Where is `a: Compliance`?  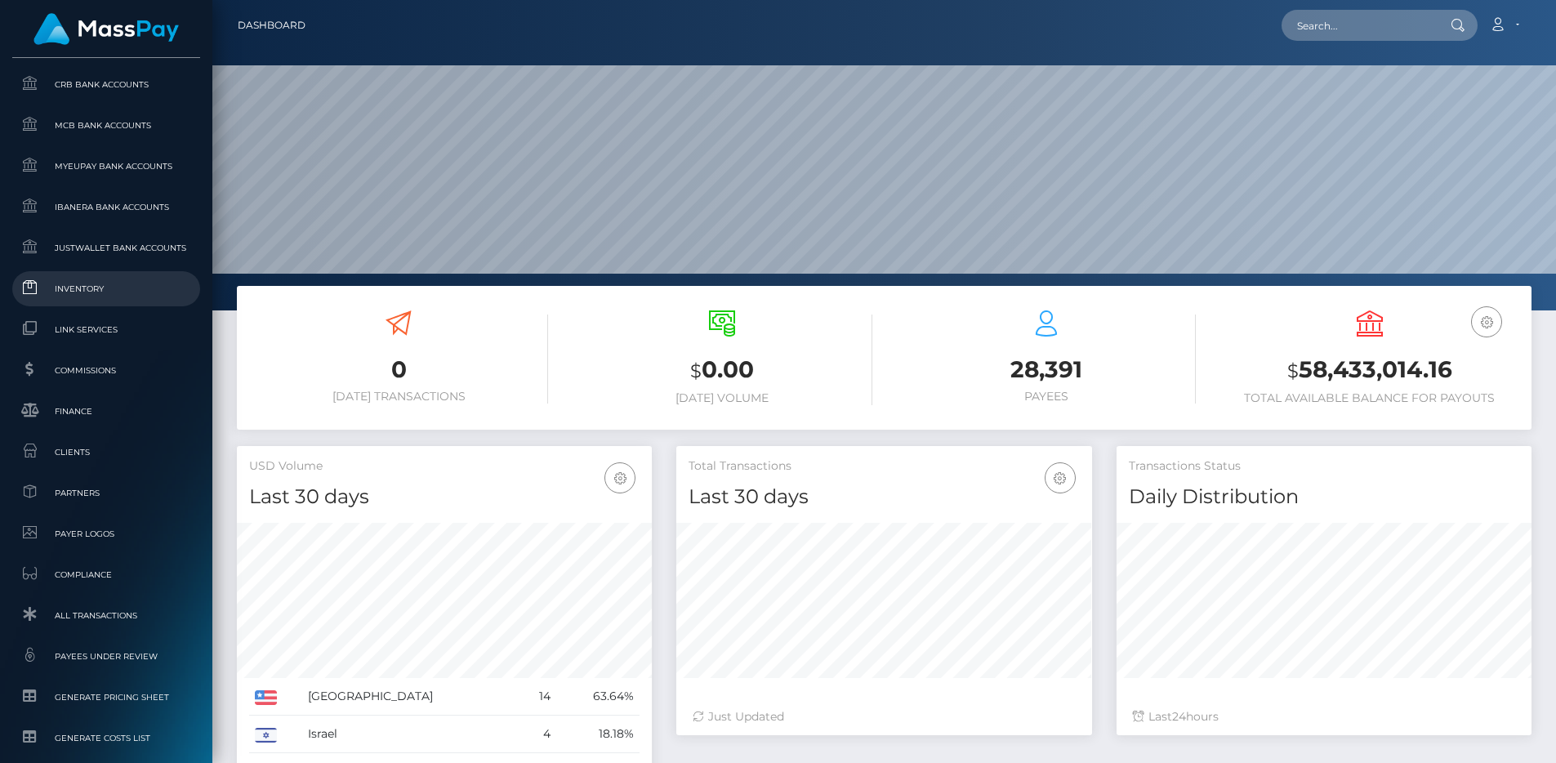 a: Compliance is located at coordinates (106, 574).